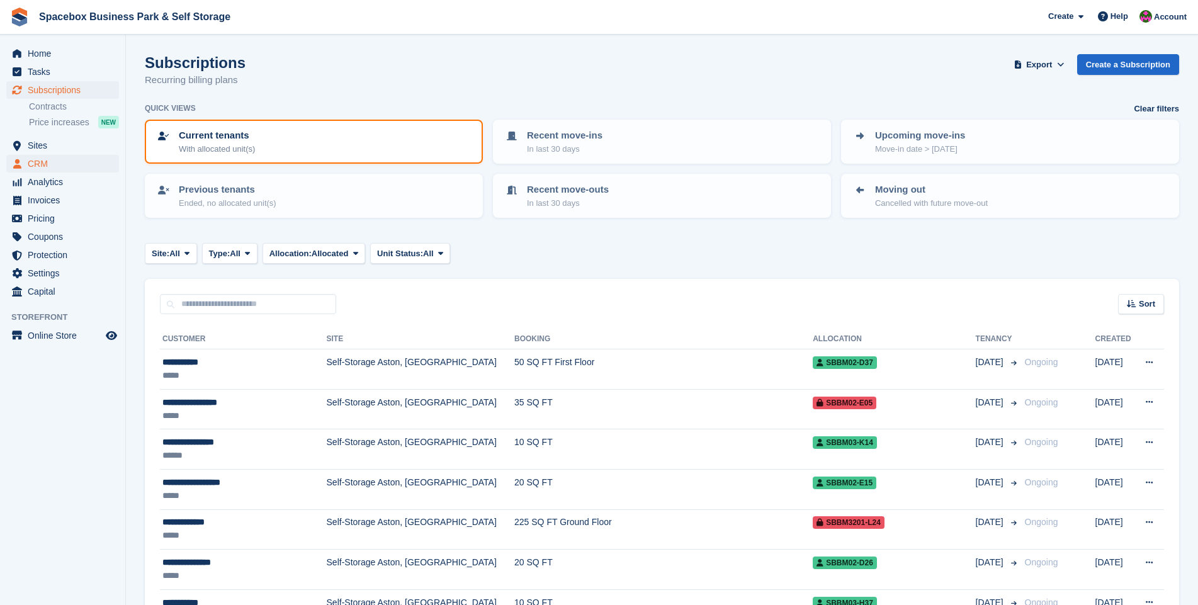 The image size is (1198, 605). What do you see at coordinates (65, 292) in the screenshot?
I see `span: Capital` at bounding box center [65, 292].